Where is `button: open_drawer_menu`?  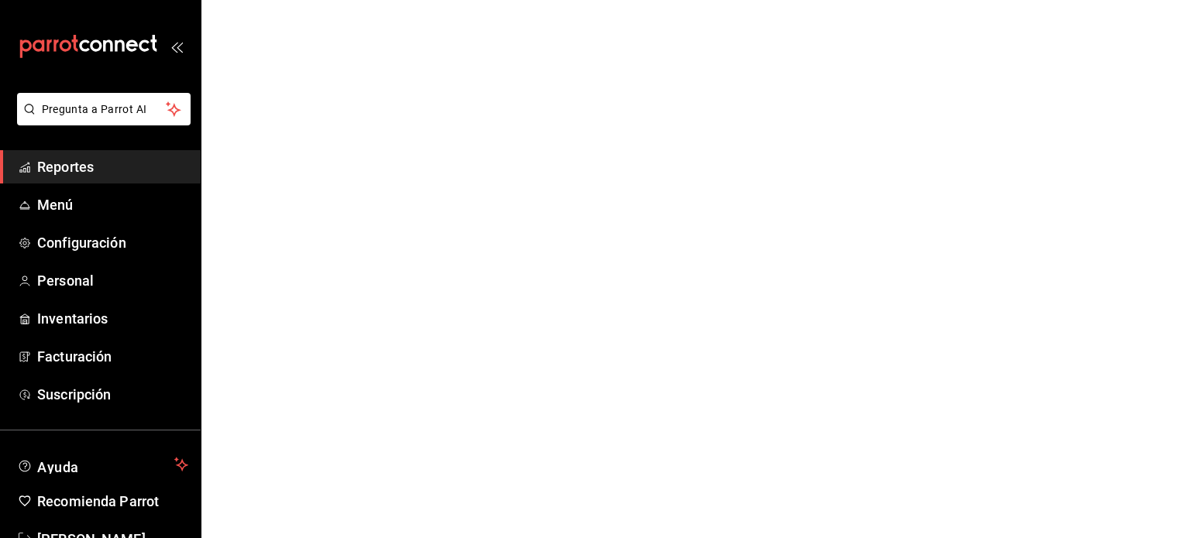
button: open_drawer_menu is located at coordinates (177, 46).